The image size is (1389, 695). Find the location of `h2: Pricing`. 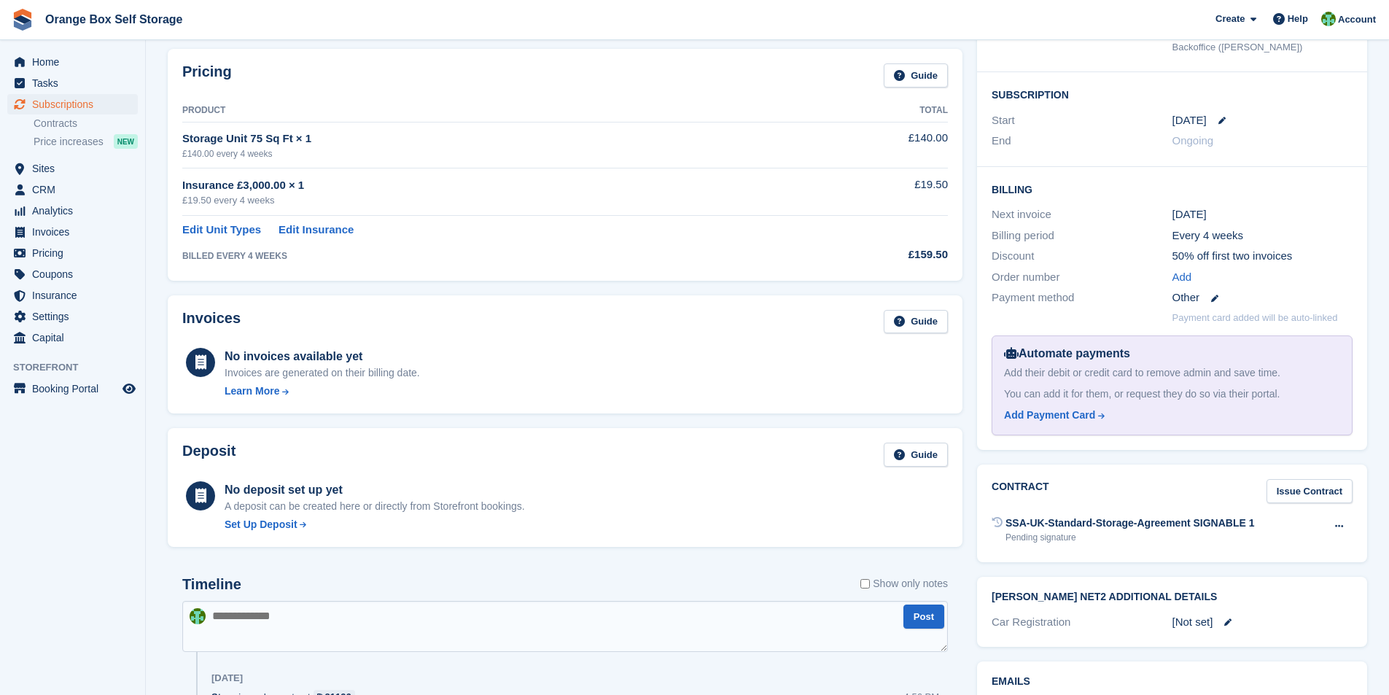

h2: Pricing is located at coordinates (207, 75).